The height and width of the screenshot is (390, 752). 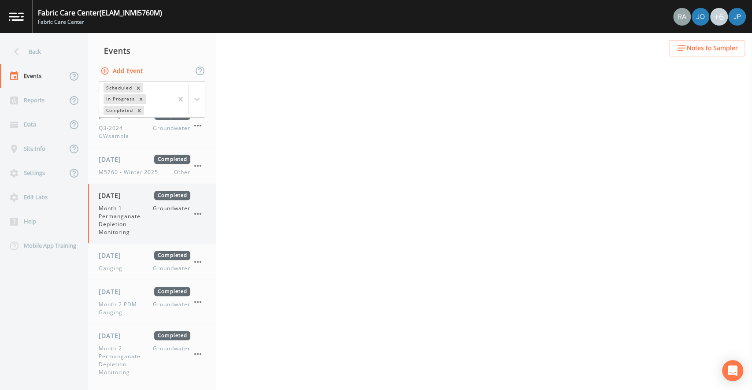 What do you see at coordinates (700, 17) in the screenshot?
I see `img: eb8b2c35ded0d5aca28d215f14656a61` at bounding box center [700, 17].